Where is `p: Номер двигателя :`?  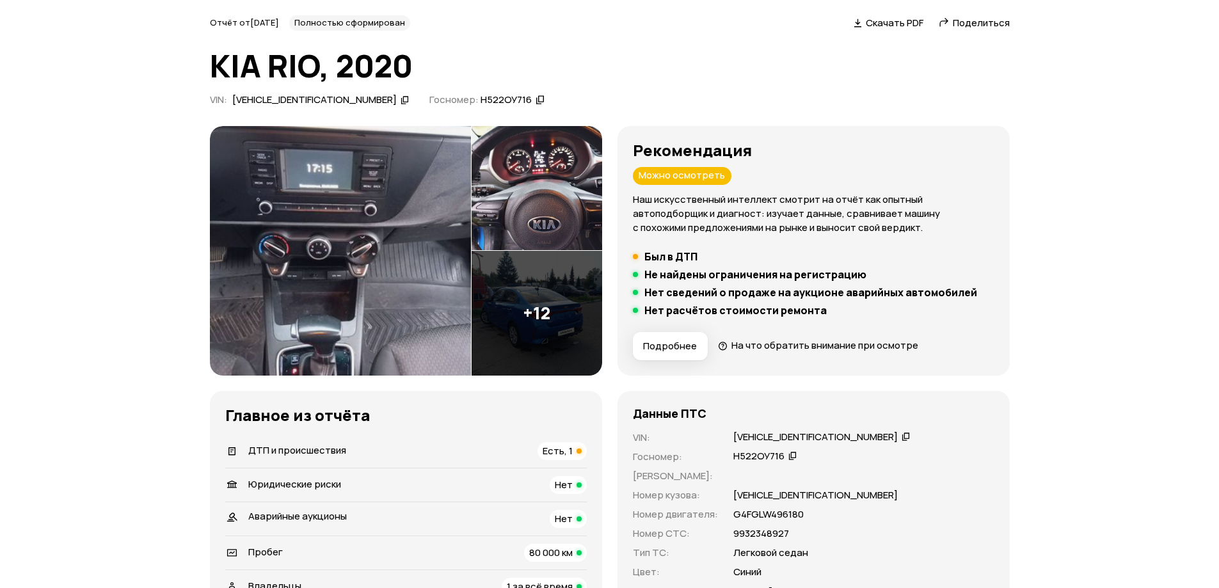 p: Номер двигателя : is located at coordinates (675, 514).